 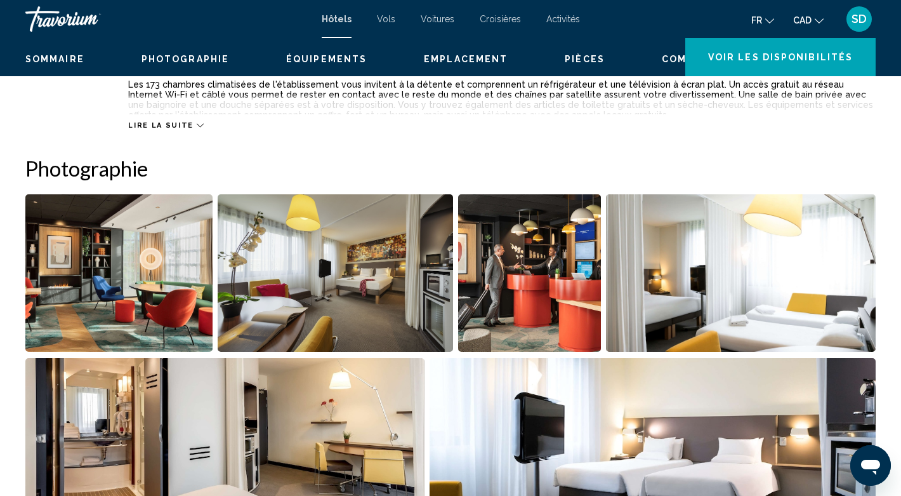 I want to click on span: Hôtels, so click(x=336, y=19).